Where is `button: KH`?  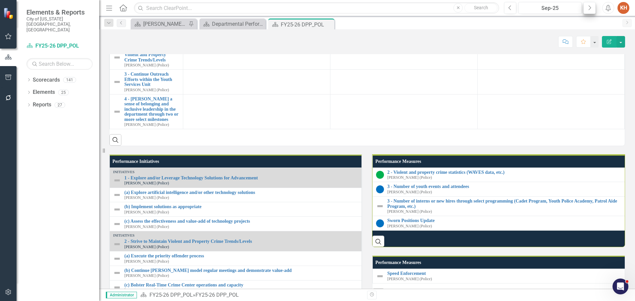
button: KH is located at coordinates (624, 8).